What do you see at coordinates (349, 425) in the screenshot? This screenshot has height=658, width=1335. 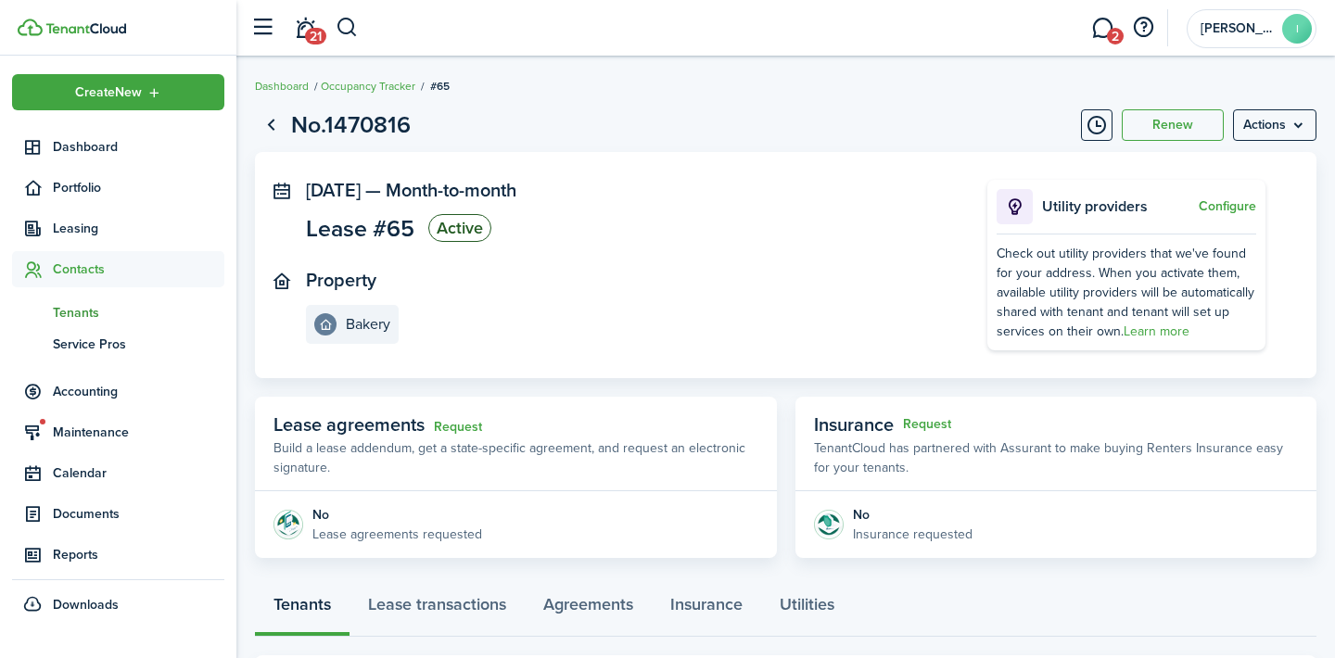 I see `span: Lease agreements` at bounding box center [349, 425].